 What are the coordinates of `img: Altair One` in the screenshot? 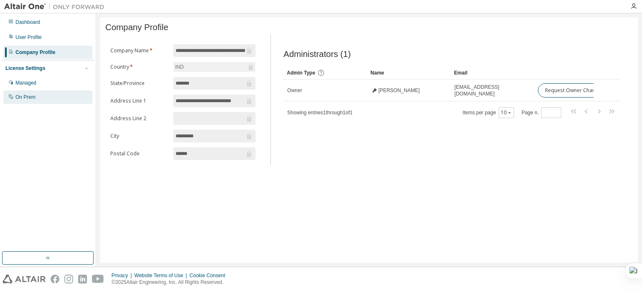 It's located at (56, 7).